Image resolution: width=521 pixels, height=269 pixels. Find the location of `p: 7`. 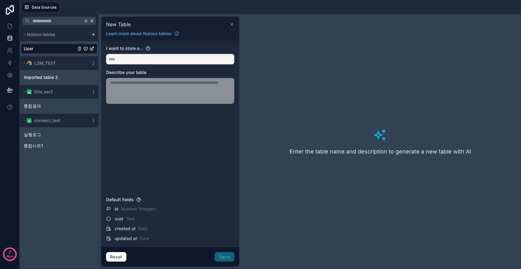

p: 7 is located at coordinates (10, 252).